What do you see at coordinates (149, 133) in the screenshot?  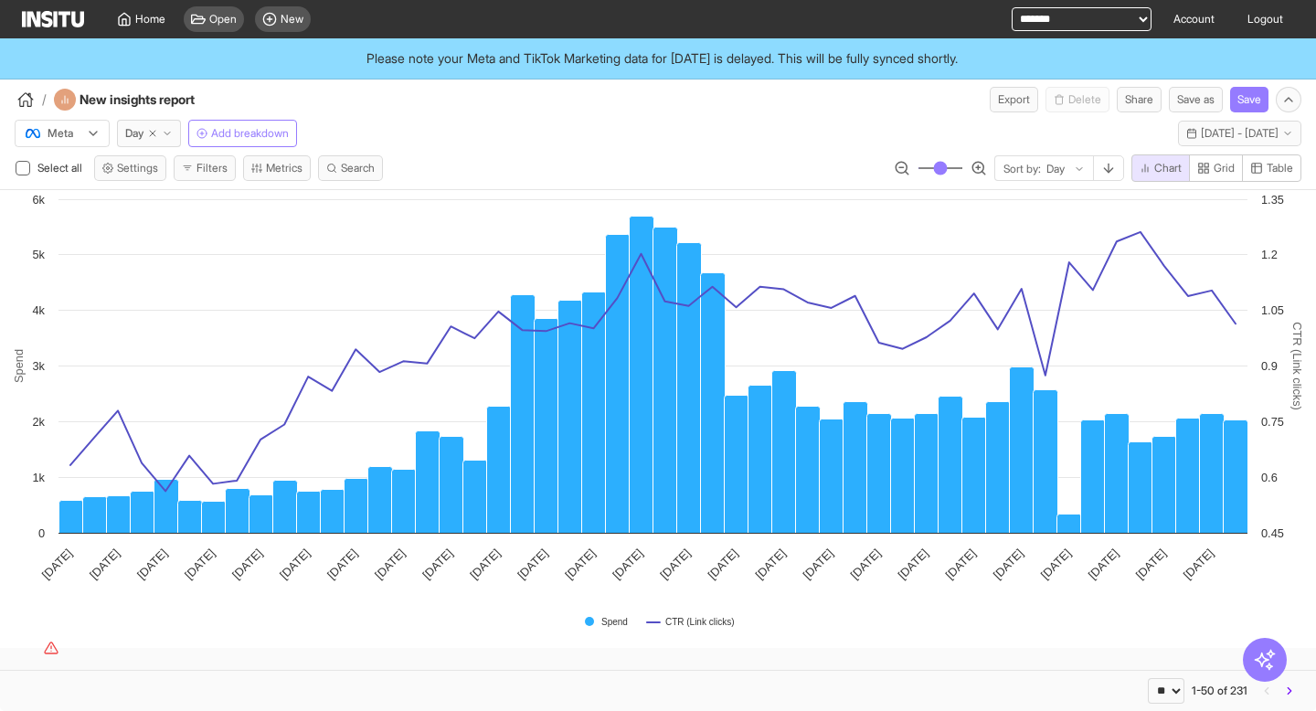 I see `button: Day` at bounding box center [149, 133].